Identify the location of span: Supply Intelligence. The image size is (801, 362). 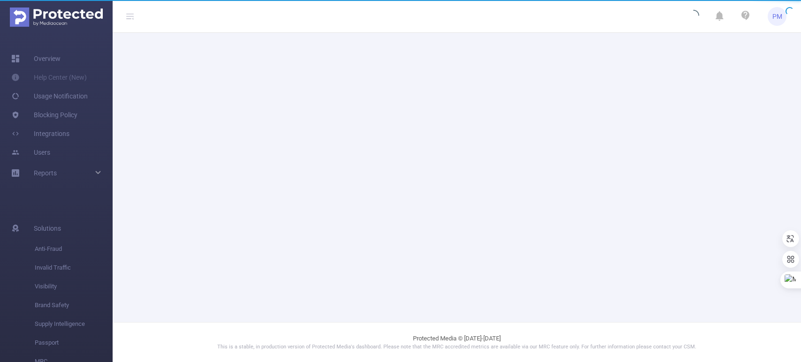
(74, 324).